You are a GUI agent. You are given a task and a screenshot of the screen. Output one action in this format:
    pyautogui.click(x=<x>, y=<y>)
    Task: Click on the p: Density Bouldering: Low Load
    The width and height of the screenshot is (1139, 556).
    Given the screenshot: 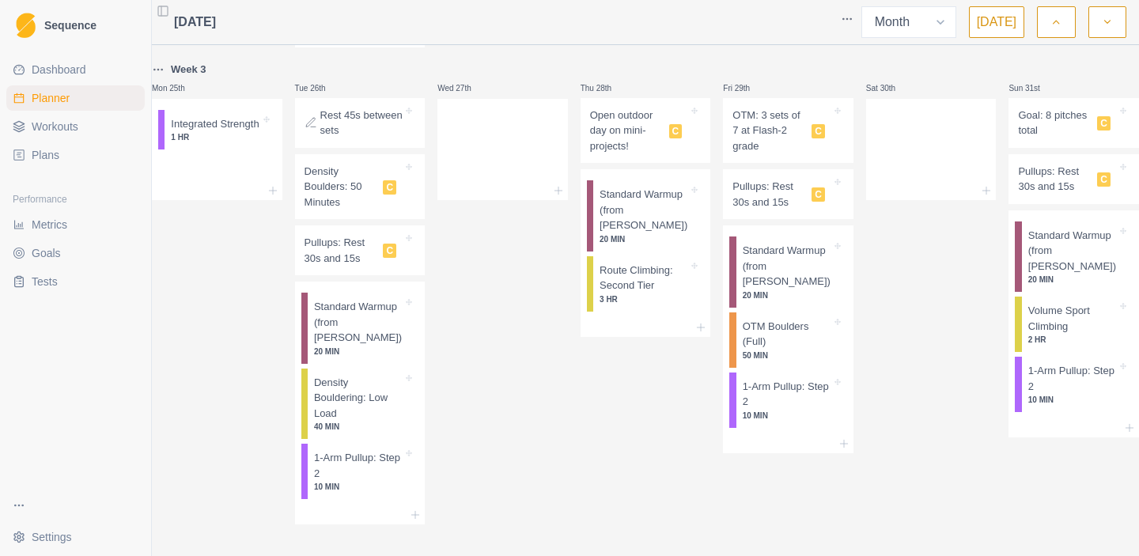 What is the action you would take?
    pyautogui.click(x=358, y=398)
    